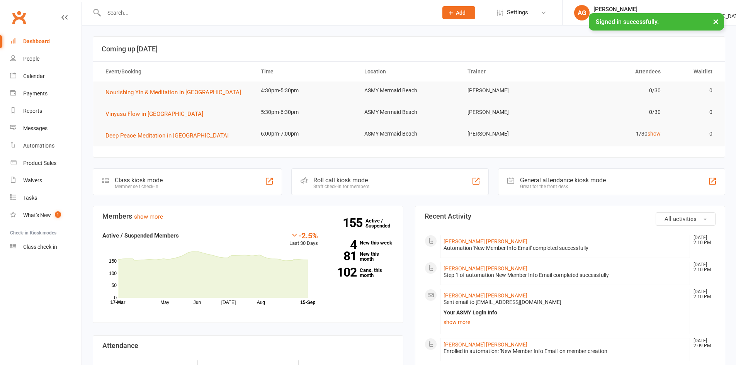  Describe the element at coordinates (512, 71) in the screenshot. I see `th: Trainer` at that location.